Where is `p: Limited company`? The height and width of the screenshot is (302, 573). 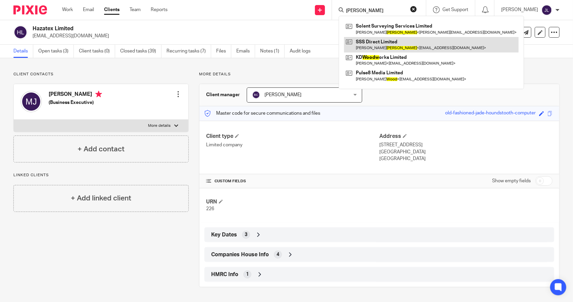
p: Limited company is located at coordinates (293, 145).